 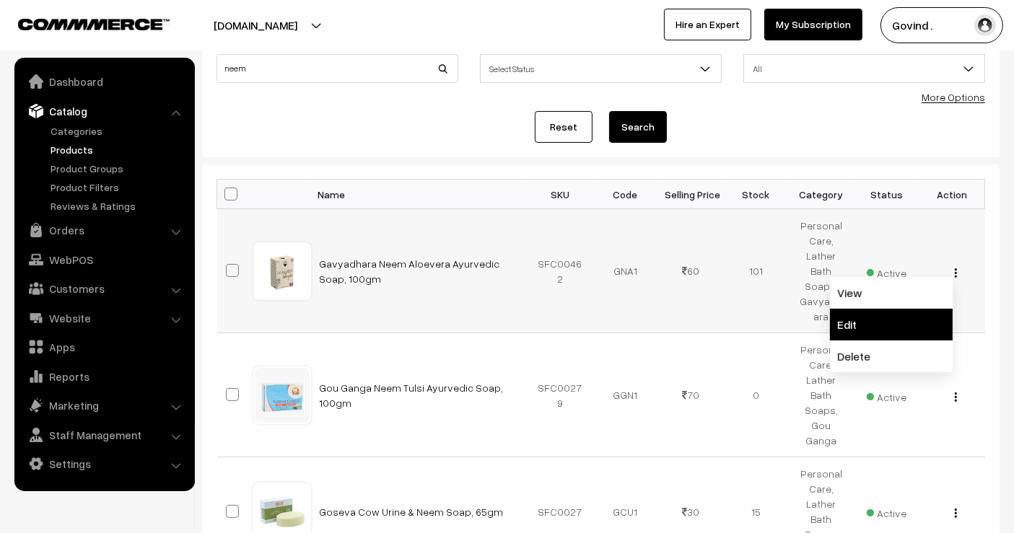 What do you see at coordinates (821, 396) in the screenshot?
I see `td: Personal Care, Lather Bath Soaps, Gou Ganga` at bounding box center [821, 396].